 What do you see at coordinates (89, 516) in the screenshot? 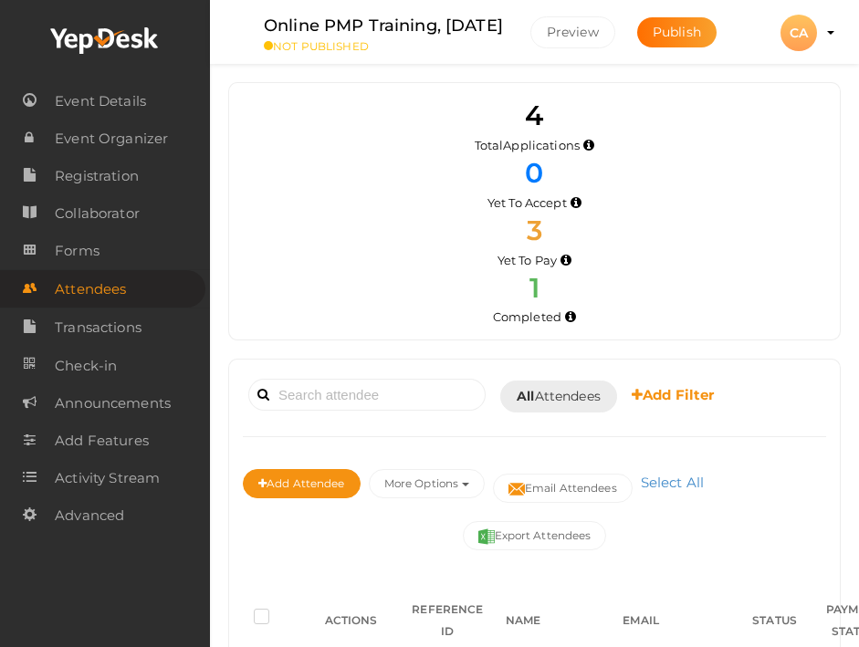
I see `span: Advanced` at bounding box center [89, 516].